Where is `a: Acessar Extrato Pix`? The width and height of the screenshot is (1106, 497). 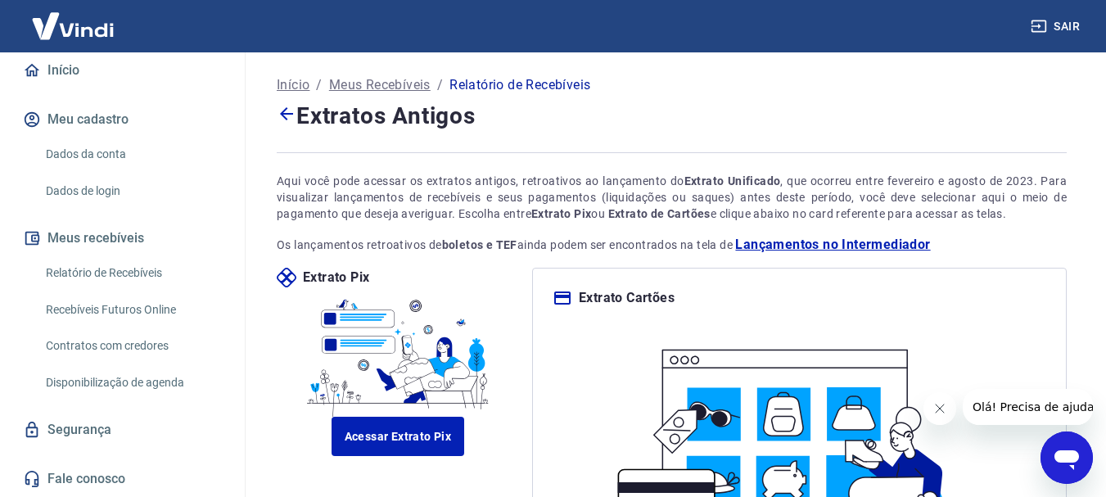 a: Acessar Extrato Pix is located at coordinates (398, 436).